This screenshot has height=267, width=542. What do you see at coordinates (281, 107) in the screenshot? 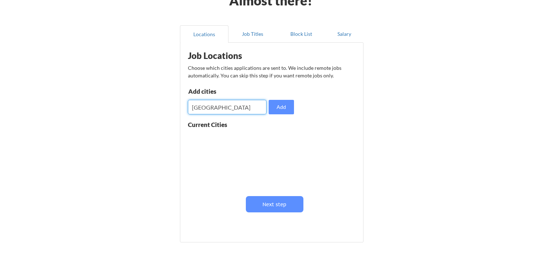
I see `button: Add` at bounding box center [281, 107].